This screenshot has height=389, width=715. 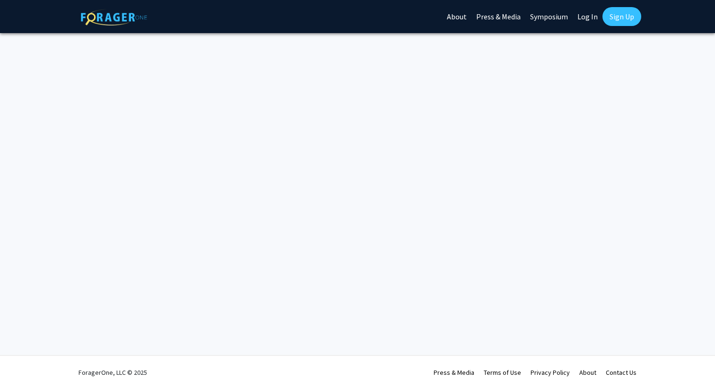 What do you see at coordinates (622, 17) in the screenshot?
I see `a: Sign Up` at bounding box center [622, 17].